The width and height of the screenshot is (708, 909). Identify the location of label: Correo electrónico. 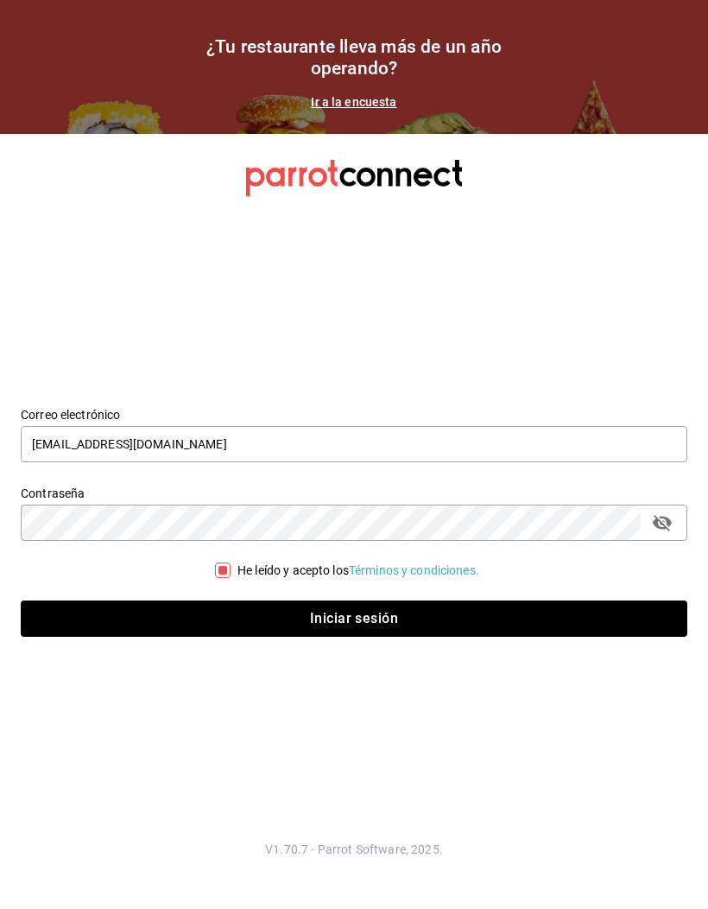
(354, 414).